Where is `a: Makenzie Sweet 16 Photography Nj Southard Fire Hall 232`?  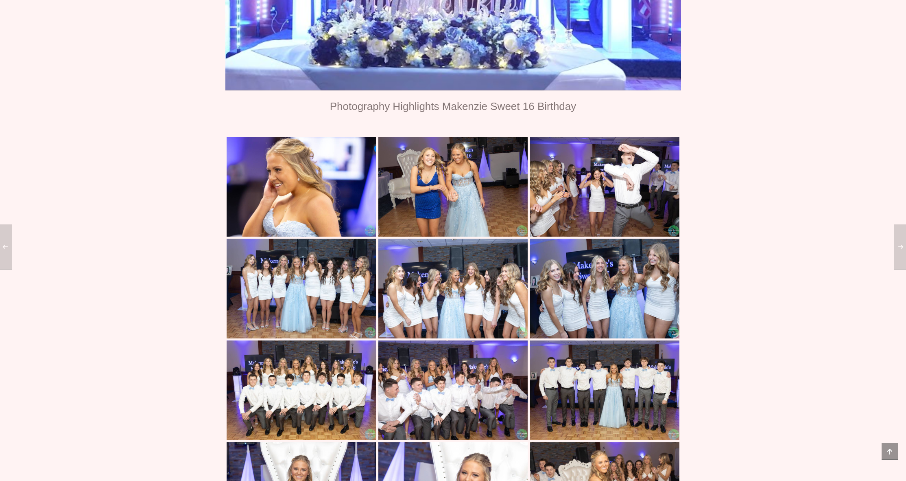
a: Makenzie Sweet 16 Photography Nj Southard Fire Hall 232 is located at coordinates (301, 390).